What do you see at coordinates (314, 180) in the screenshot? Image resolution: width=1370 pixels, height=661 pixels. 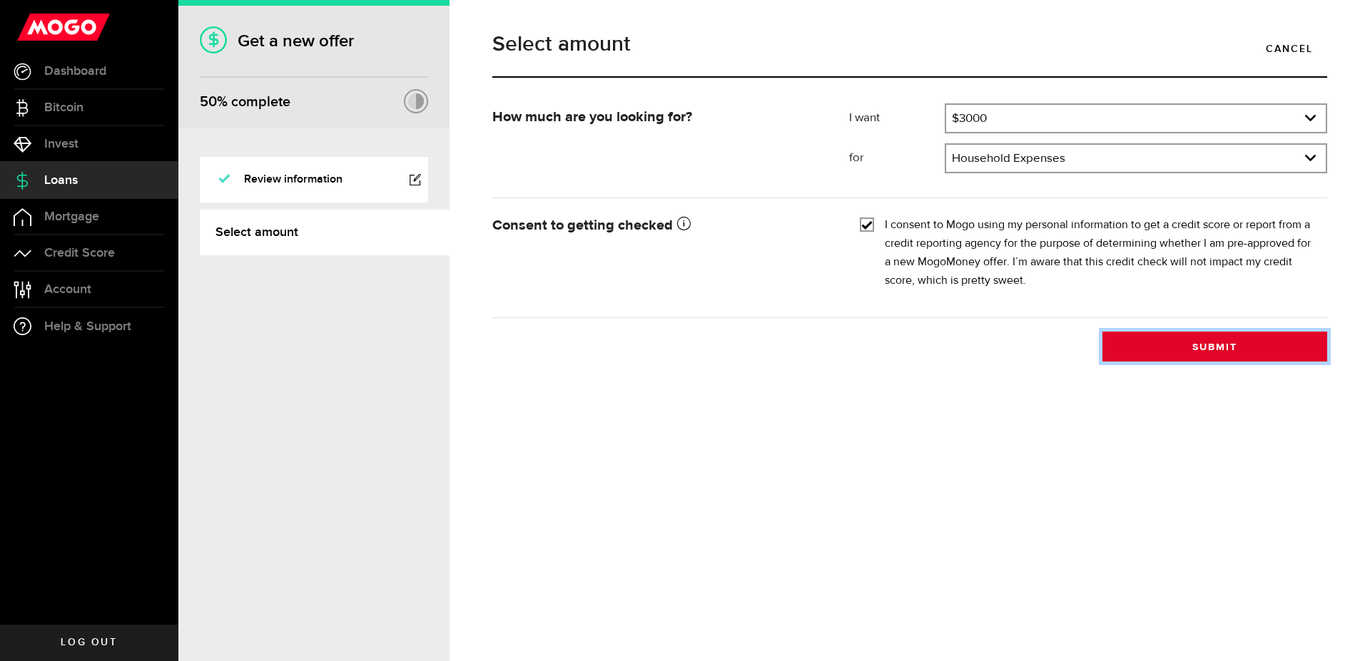 I see `a: Review information` at bounding box center [314, 180].